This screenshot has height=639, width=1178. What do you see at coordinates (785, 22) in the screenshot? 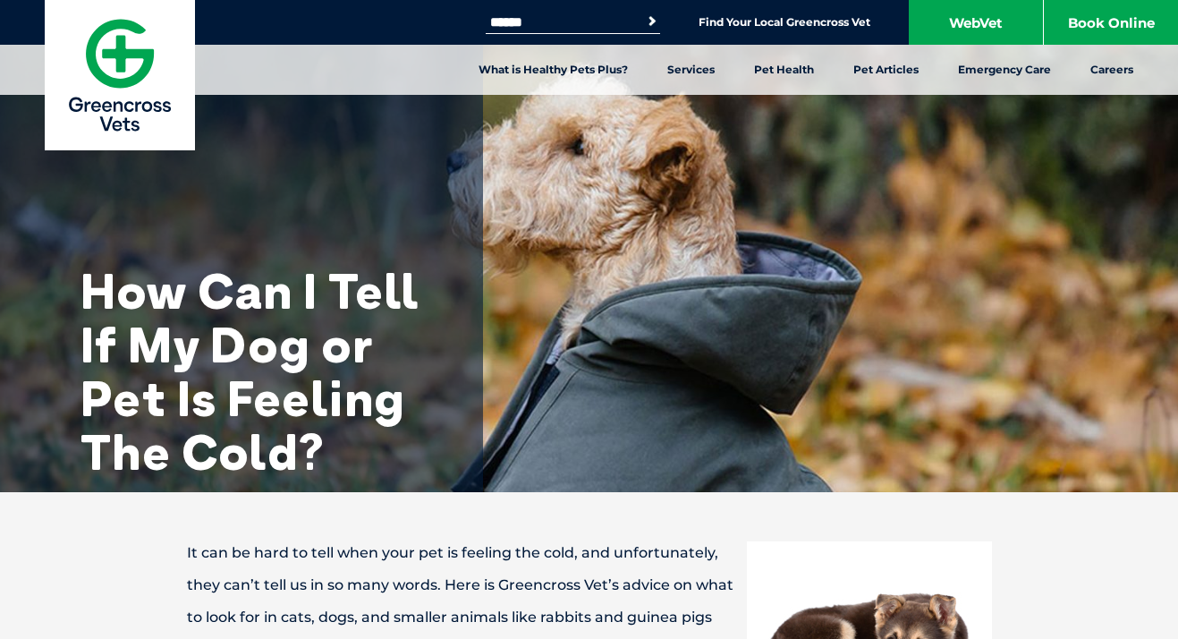
I see `a: Find Your Local Greencross Vet` at bounding box center [785, 22].